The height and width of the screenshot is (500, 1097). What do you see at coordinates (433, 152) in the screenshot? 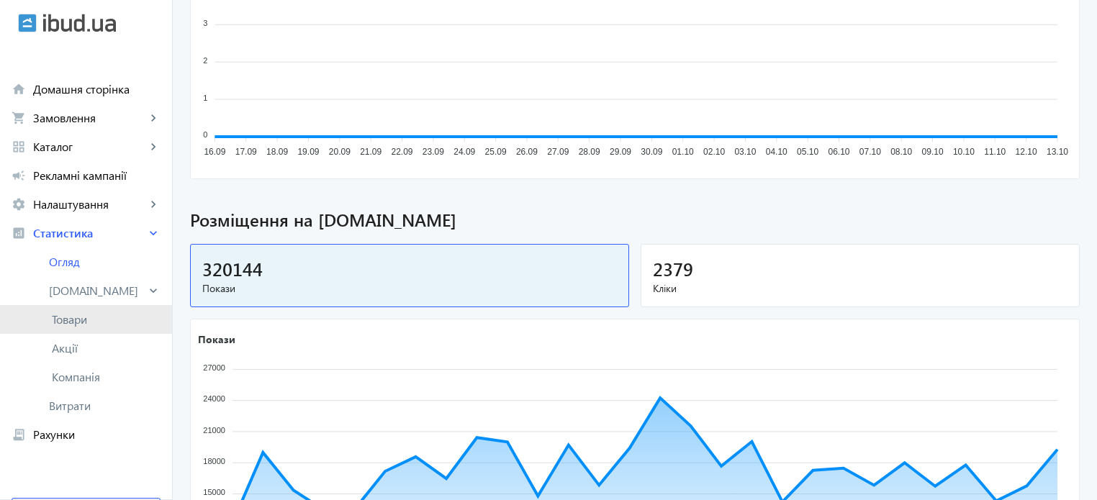
I see `tspan: 23.09` at bounding box center [433, 152].